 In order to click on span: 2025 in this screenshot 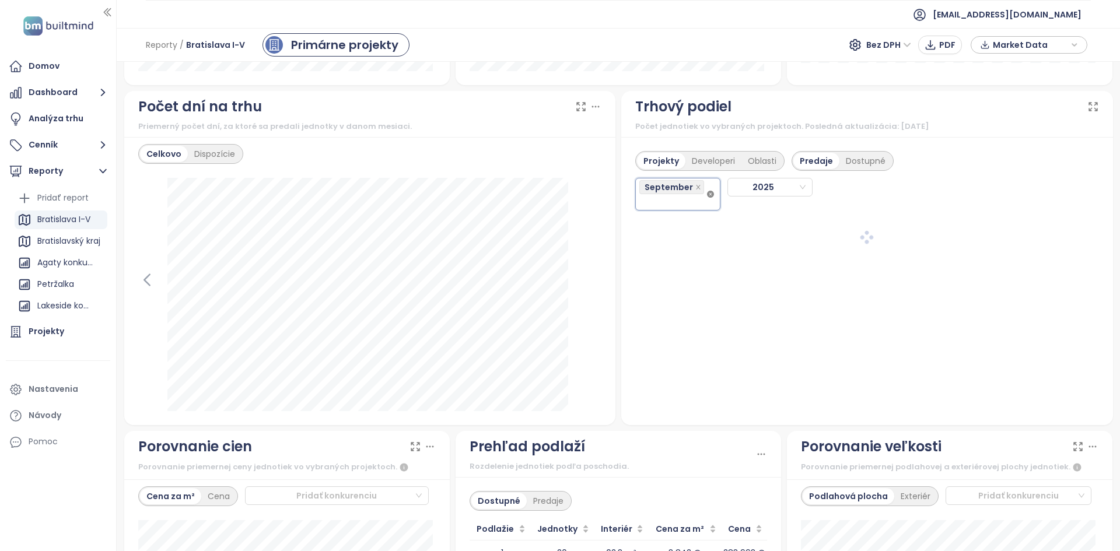, I will do `click(768, 187)`.